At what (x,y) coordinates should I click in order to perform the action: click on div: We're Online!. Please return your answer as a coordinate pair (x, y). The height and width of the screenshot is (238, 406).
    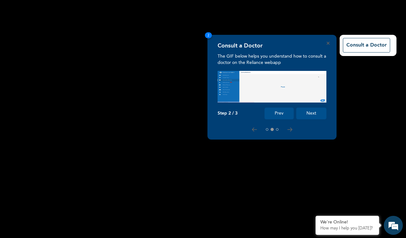
    Looking at the image, I should click on (347, 222).